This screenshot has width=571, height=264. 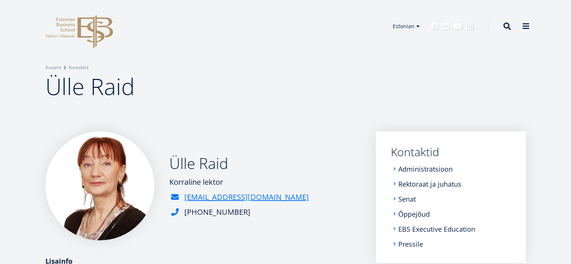 I want to click on a: EBS Executive Education, so click(x=436, y=229).